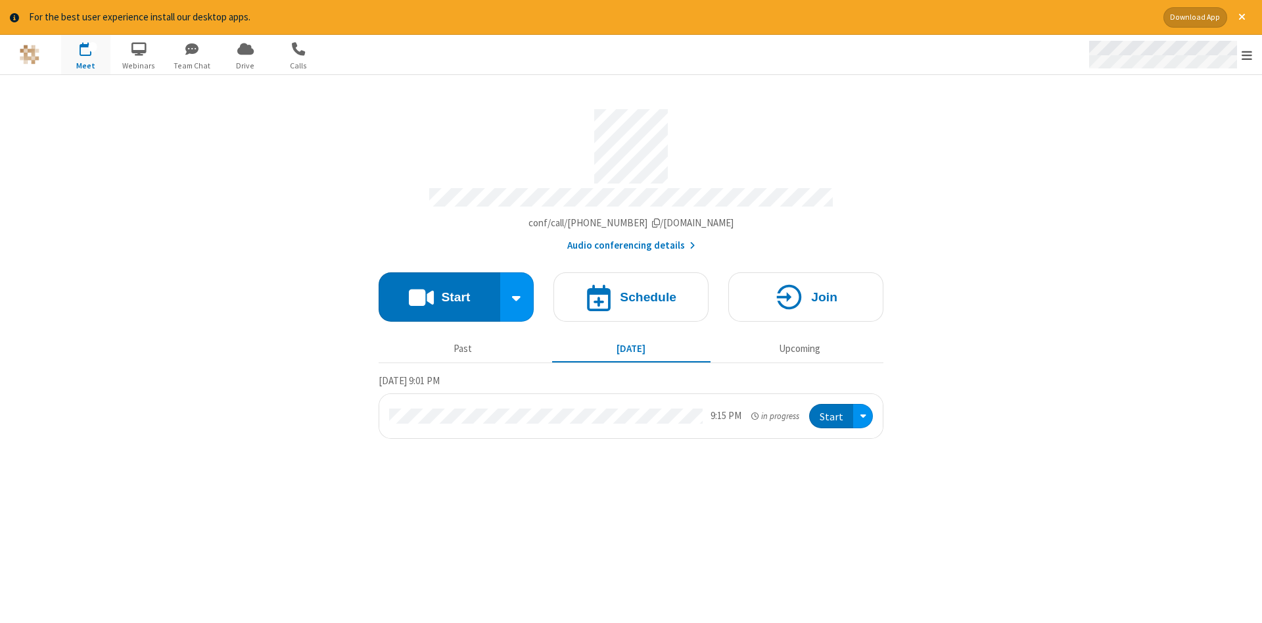 This screenshot has width=1262, height=623. What do you see at coordinates (726, 416) in the screenshot?
I see `div: 9:15 PM` at bounding box center [726, 416].